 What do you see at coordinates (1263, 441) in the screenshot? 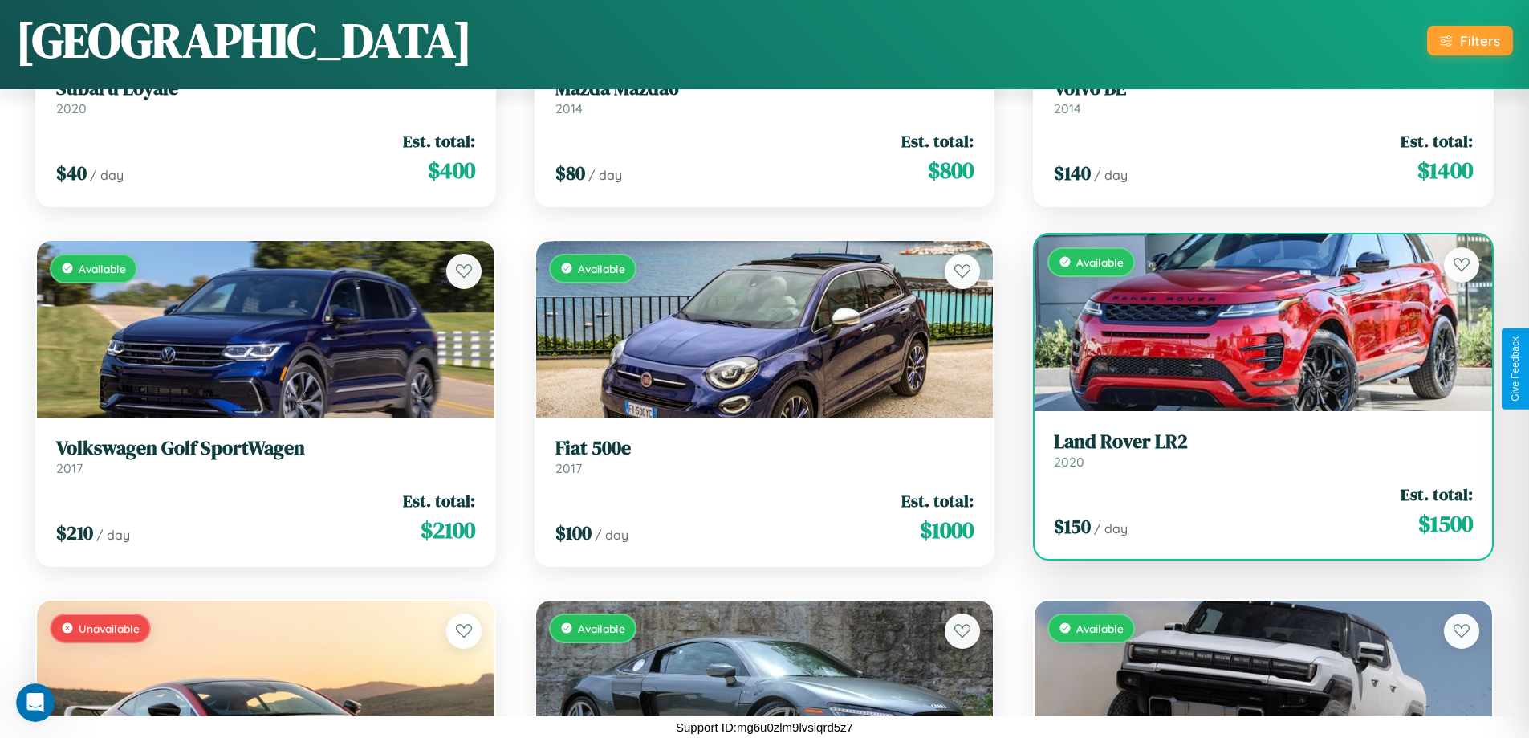
I see `h3: Land Rover LR2` at bounding box center [1263, 441].